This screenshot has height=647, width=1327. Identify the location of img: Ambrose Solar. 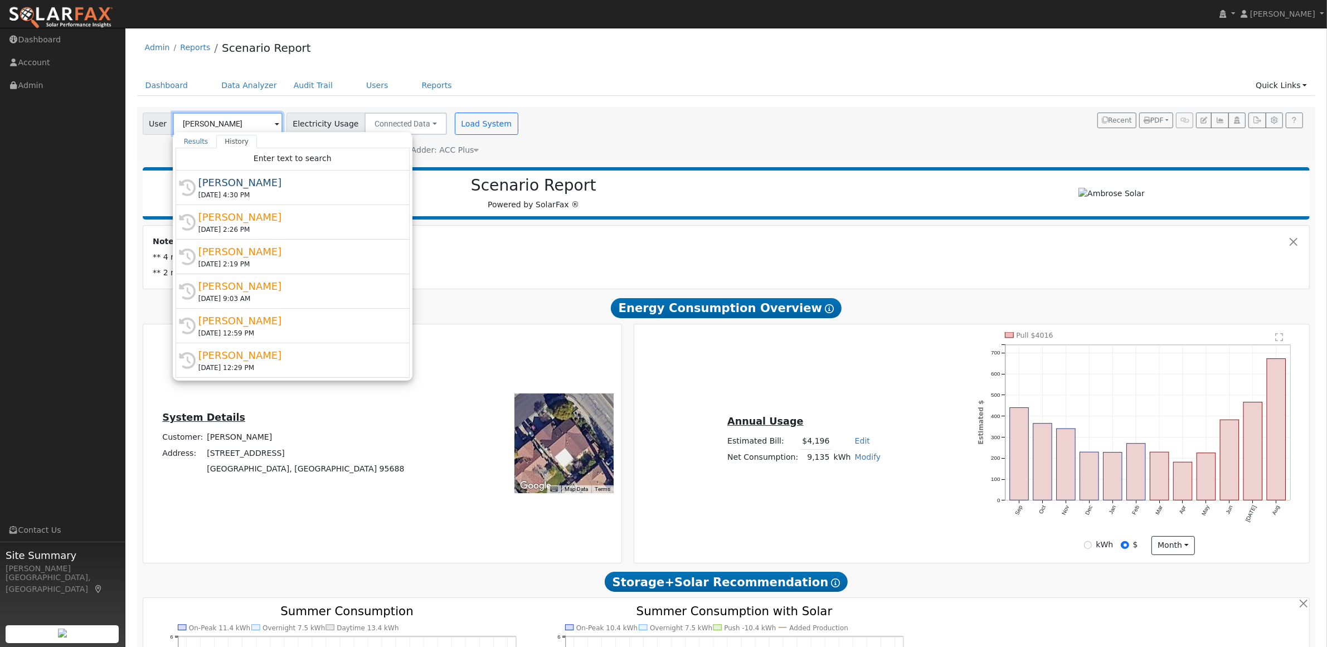
(1111, 193).